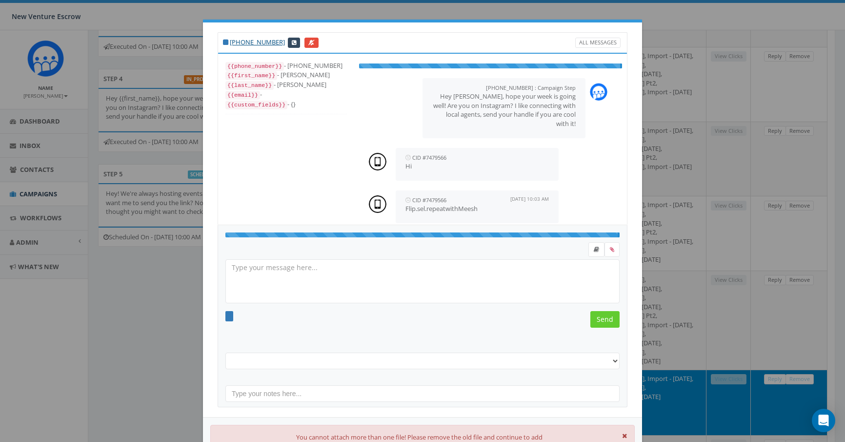  What do you see at coordinates (249, 85) in the screenshot?
I see `code: {{last_name}}` at bounding box center [249, 85].